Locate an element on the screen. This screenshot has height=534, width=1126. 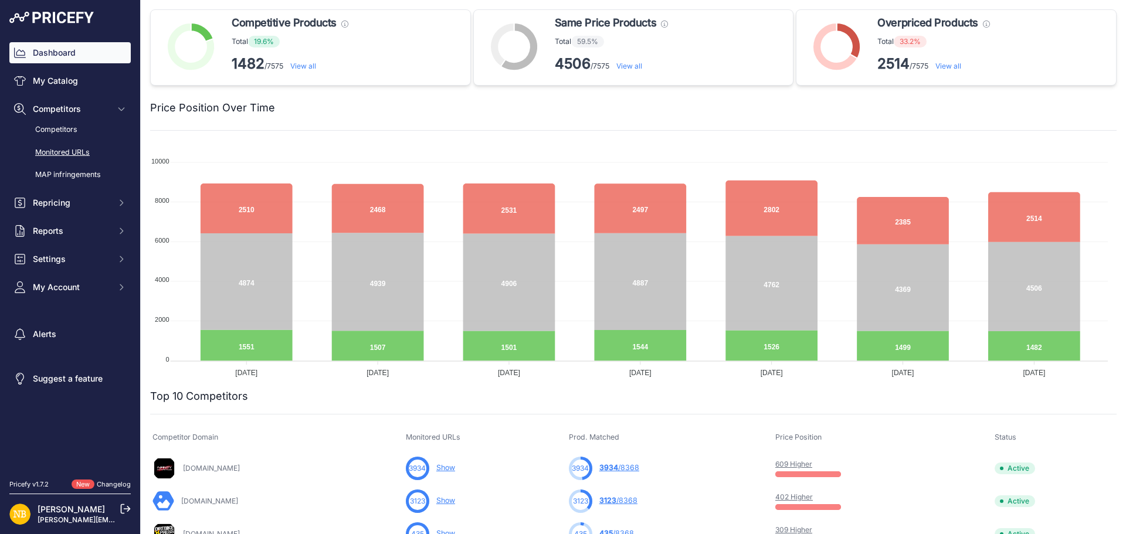
span: Settings is located at coordinates (71, 259).